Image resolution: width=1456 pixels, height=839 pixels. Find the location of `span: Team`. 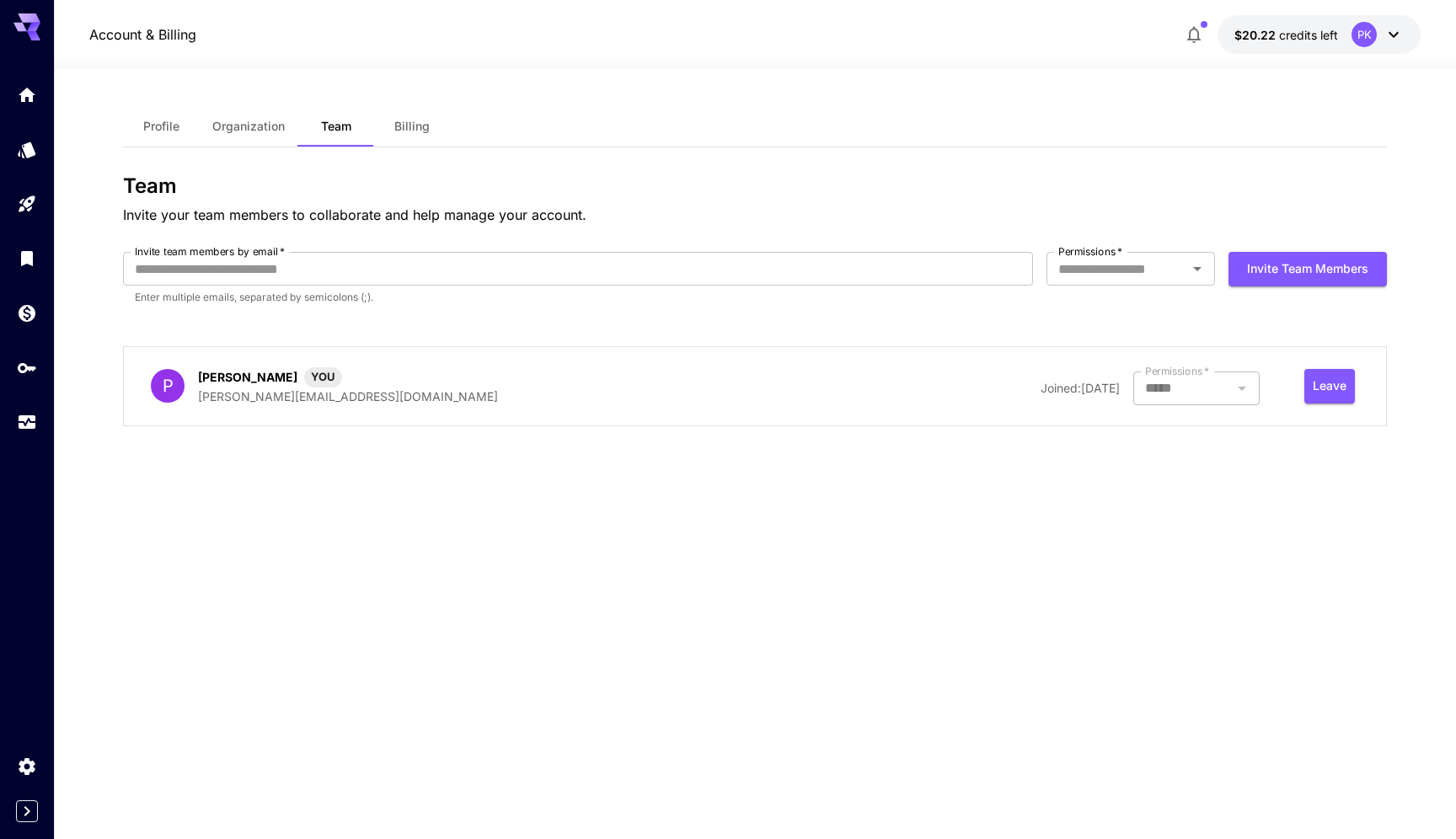

span: Team is located at coordinates (336, 127).